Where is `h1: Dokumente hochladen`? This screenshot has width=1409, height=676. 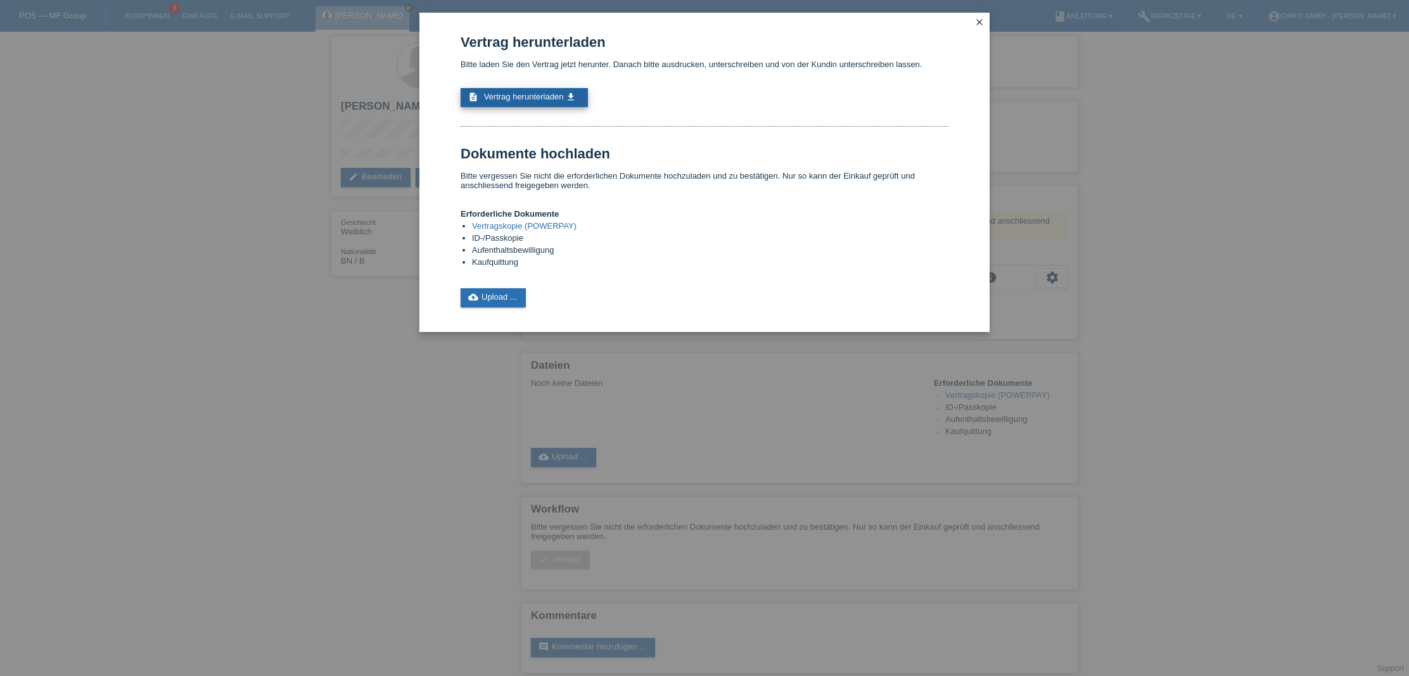 h1: Dokumente hochladen is located at coordinates (705, 153).